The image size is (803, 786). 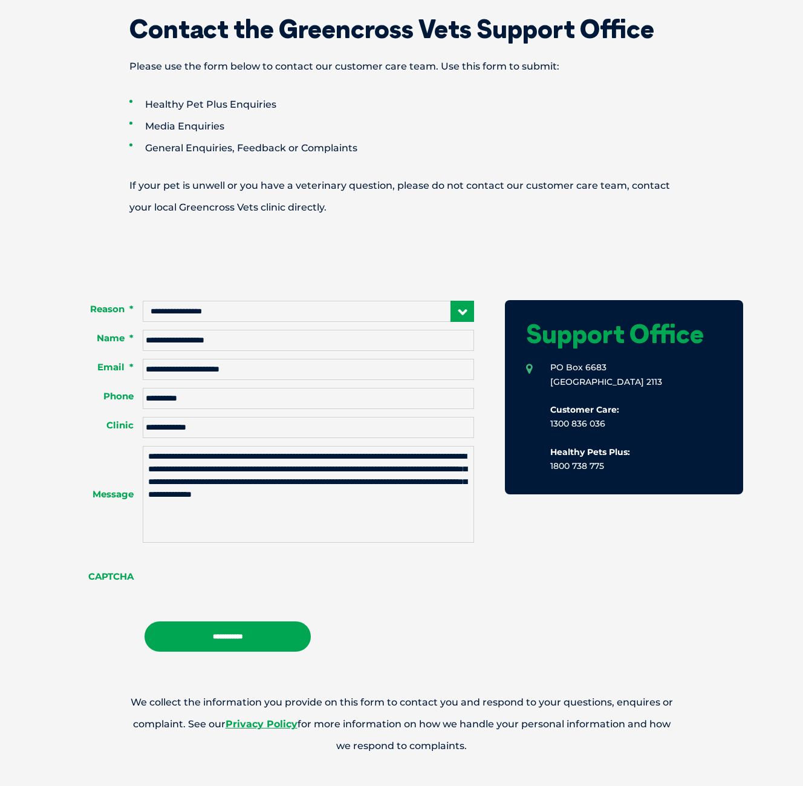 I want to click on li: Media Enquiries, so click(x=423, y=126).